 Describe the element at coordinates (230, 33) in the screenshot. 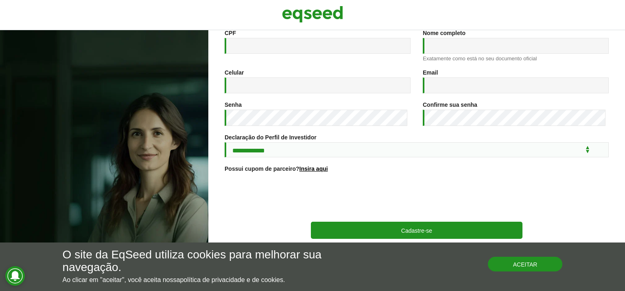

I see `label: CPF` at that location.